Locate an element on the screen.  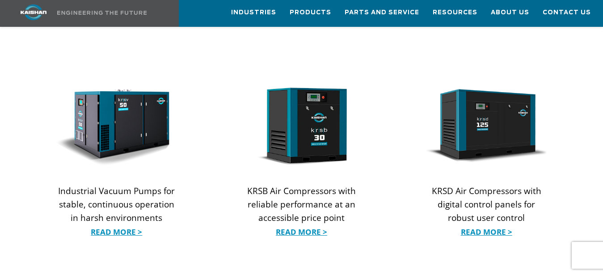
span: Resources is located at coordinates (455, 13).